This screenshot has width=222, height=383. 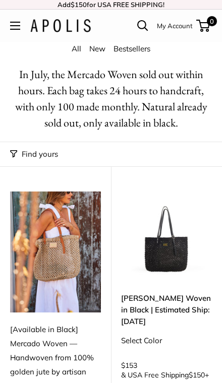 I want to click on a: Bestsellers, so click(x=131, y=48).